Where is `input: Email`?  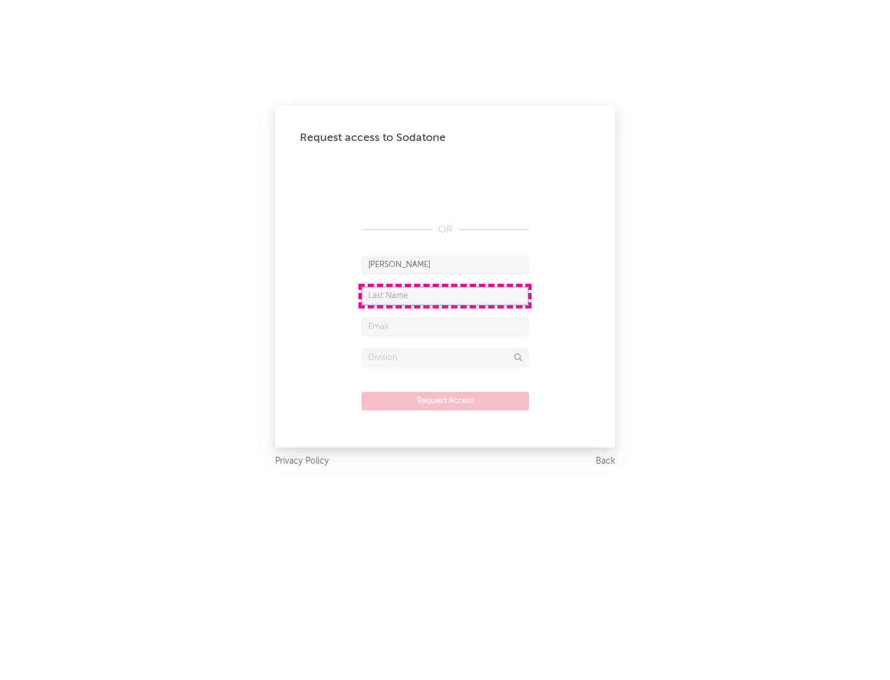
input: Email is located at coordinates (445, 327).